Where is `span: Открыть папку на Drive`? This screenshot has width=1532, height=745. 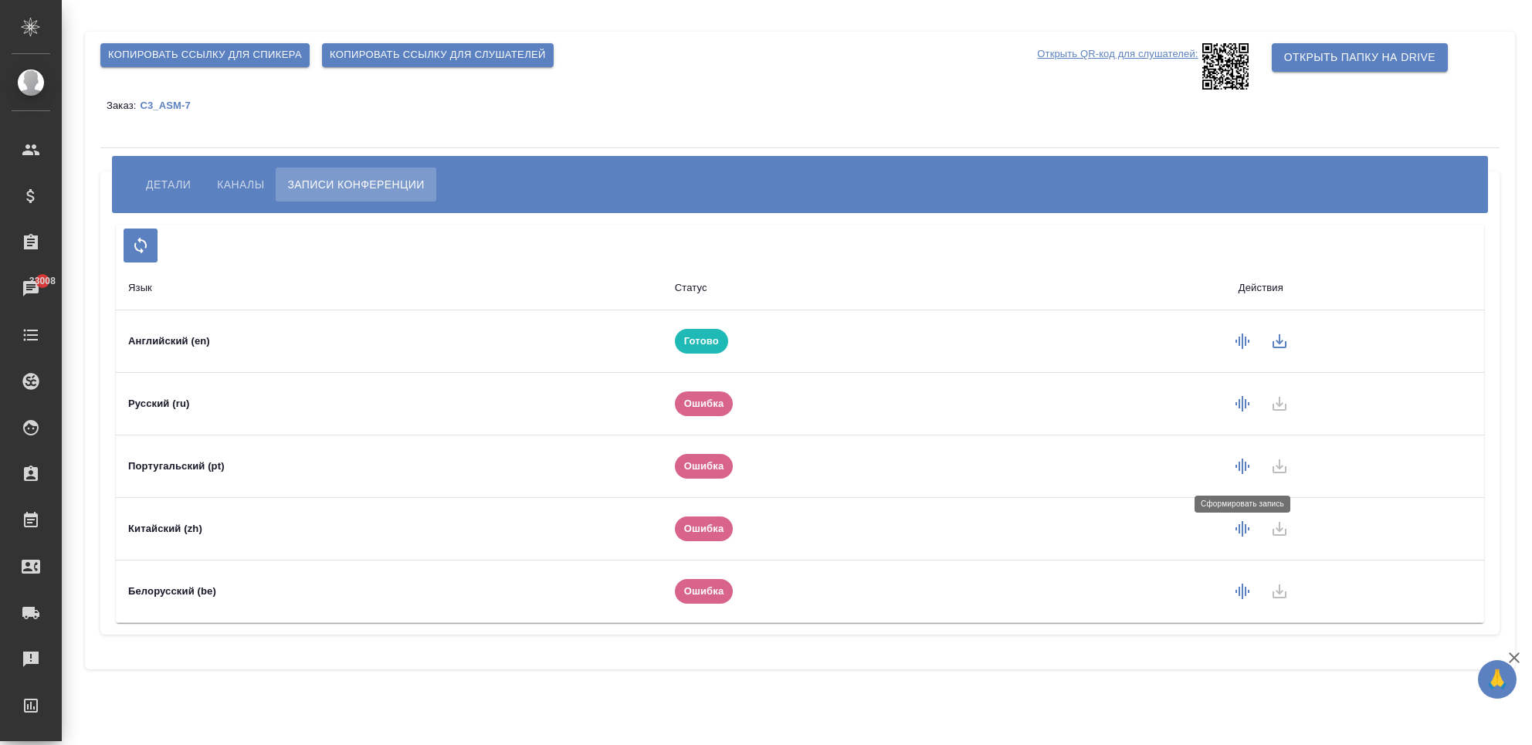
span: Открыть папку на Drive is located at coordinates (1360, 57).